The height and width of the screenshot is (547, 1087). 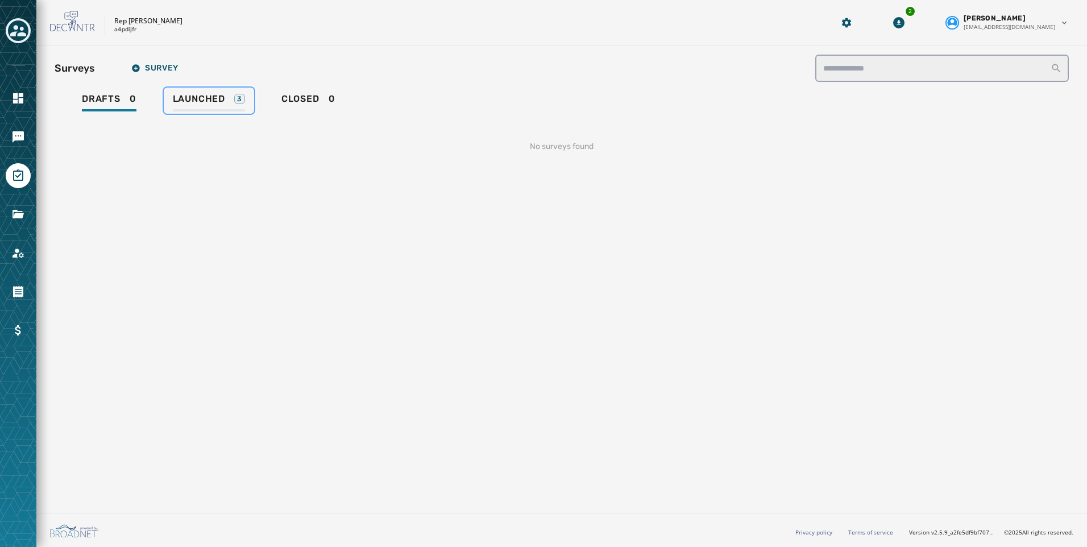 What do you see at coordinates (1006, 22) in the screenshot?
I see `button: User settings` at bounding box center [1006, 22].